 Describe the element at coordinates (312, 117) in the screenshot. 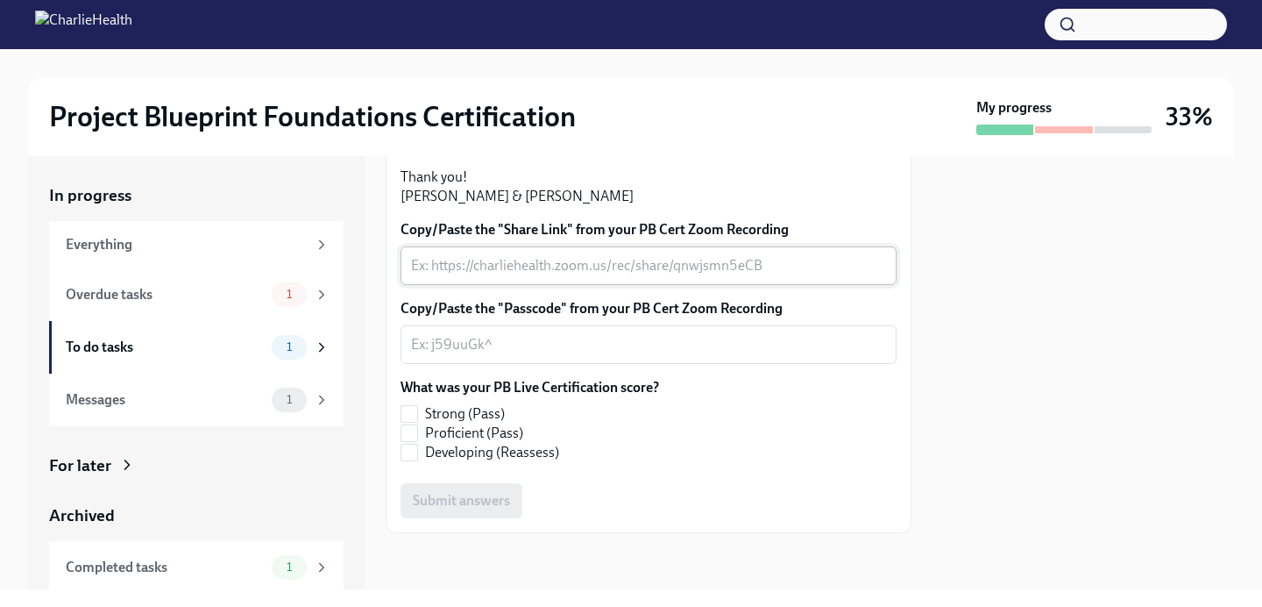

I see `h2: Project Blueprint Foundations Certification` at that location.